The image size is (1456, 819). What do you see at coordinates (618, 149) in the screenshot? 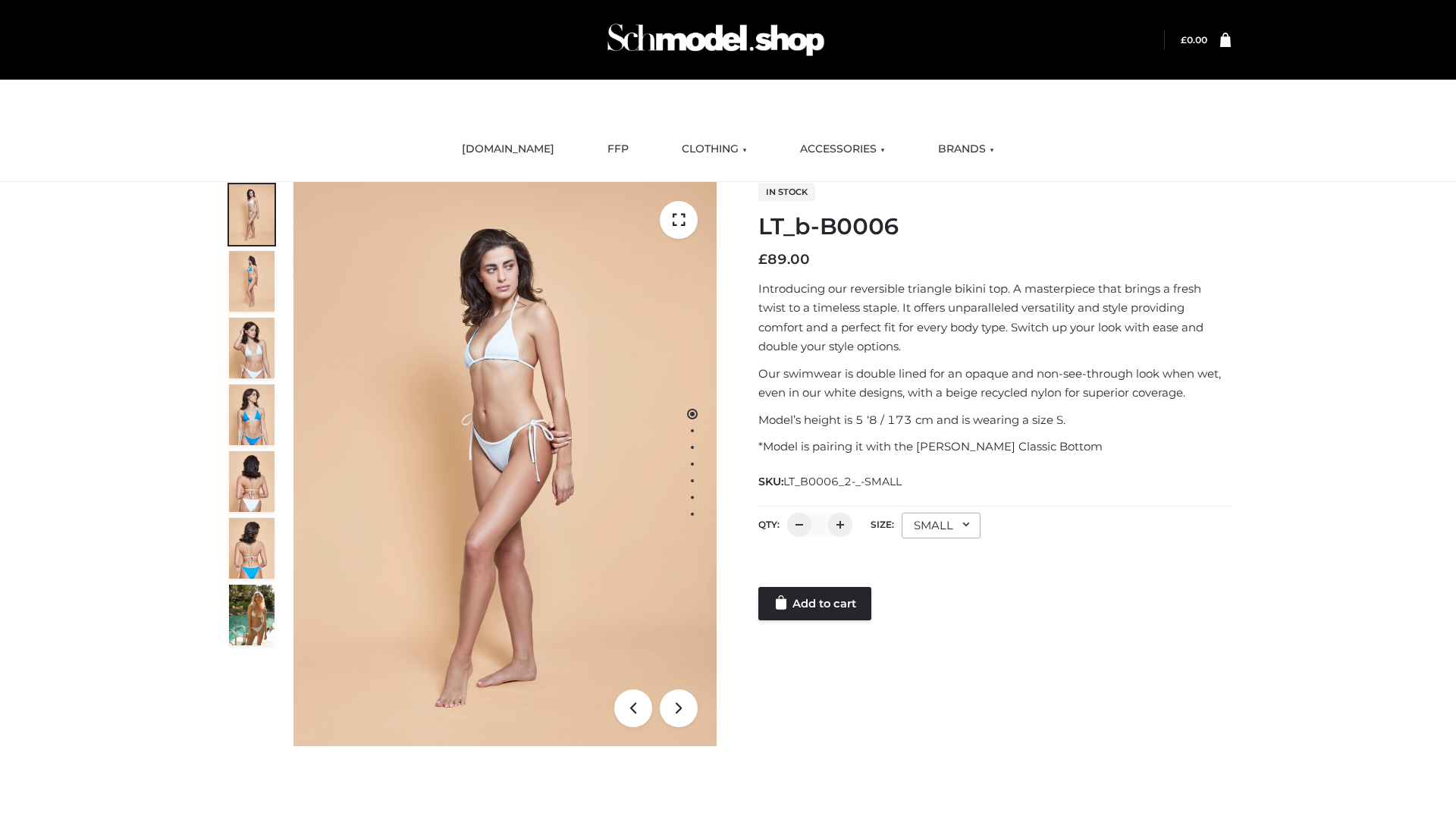
I see `a: FFP` at bounding box center [618, 149].